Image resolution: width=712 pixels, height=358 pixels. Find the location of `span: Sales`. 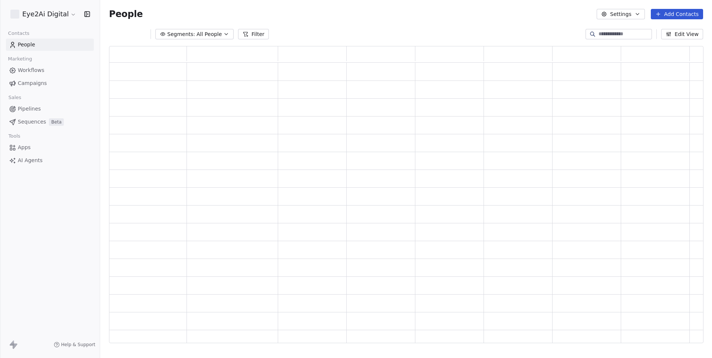

span: Sales is located at coordinates (15, 97).